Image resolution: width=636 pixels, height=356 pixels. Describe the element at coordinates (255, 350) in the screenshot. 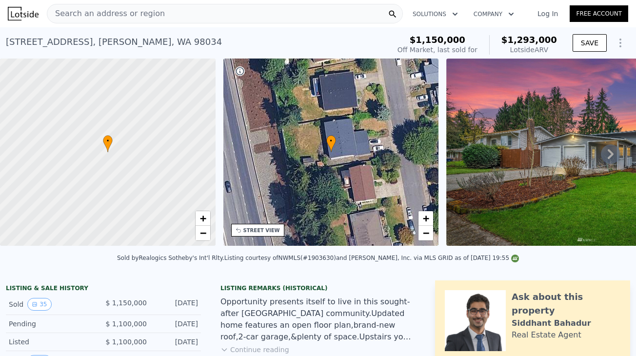

I see `button: Continue reading` at that location.